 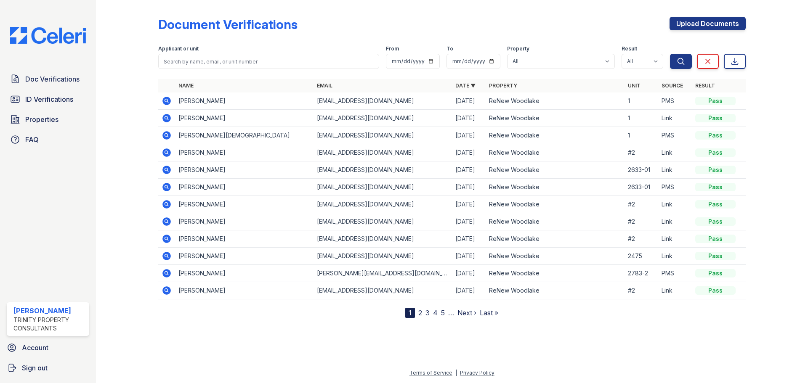 I want to click on button: Sign out, so click(x=48, y=368).